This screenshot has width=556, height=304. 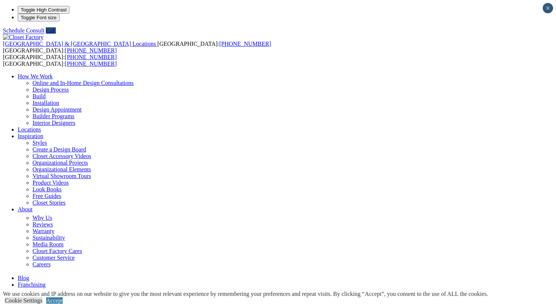 What do you see at coordinates (54, 258) in the screenshot?
I see `a: Customer Service` at bounding box center [54, 258].